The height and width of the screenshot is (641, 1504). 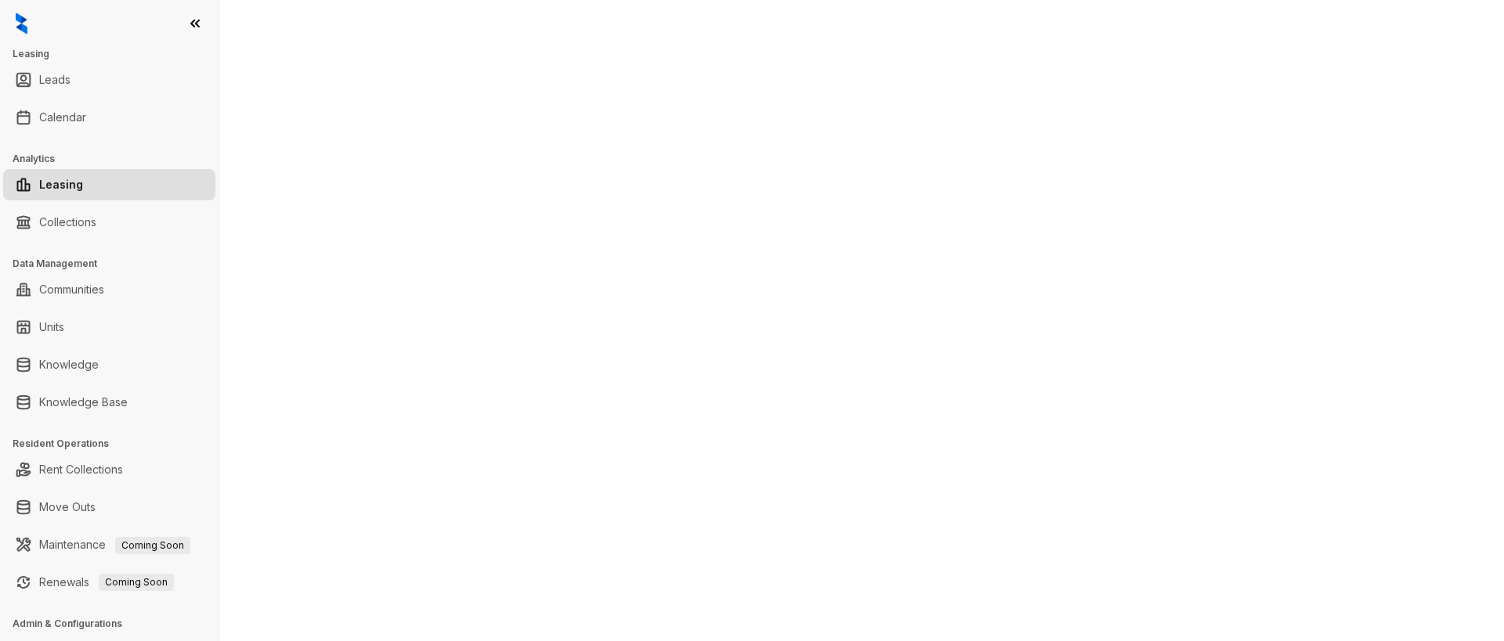 I want to click on li: Maintenance, so click(x=109, y=545).